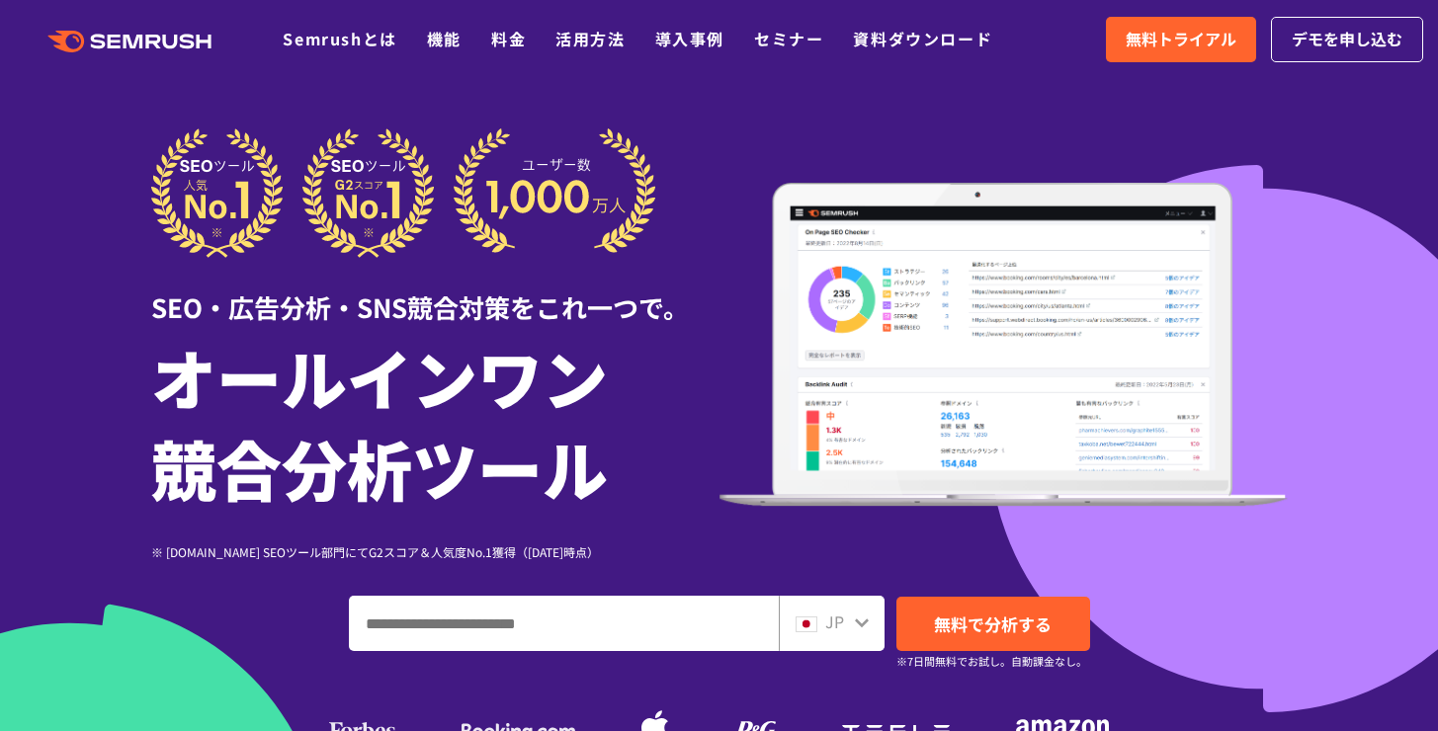 The width and height of the screenshot is (1438, 731). What do you see at coordinates (563, 624) in the screenshot?
I see `input: ドメイン、キーワードまたはURLを入力してください` at bounding box center [563, 624].